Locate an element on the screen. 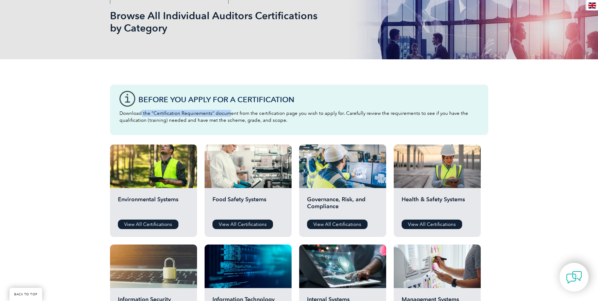 Image resolution: width=598 pixels, height=301 pixels. img: contact-chat.png is located at coordinates (574, 277).